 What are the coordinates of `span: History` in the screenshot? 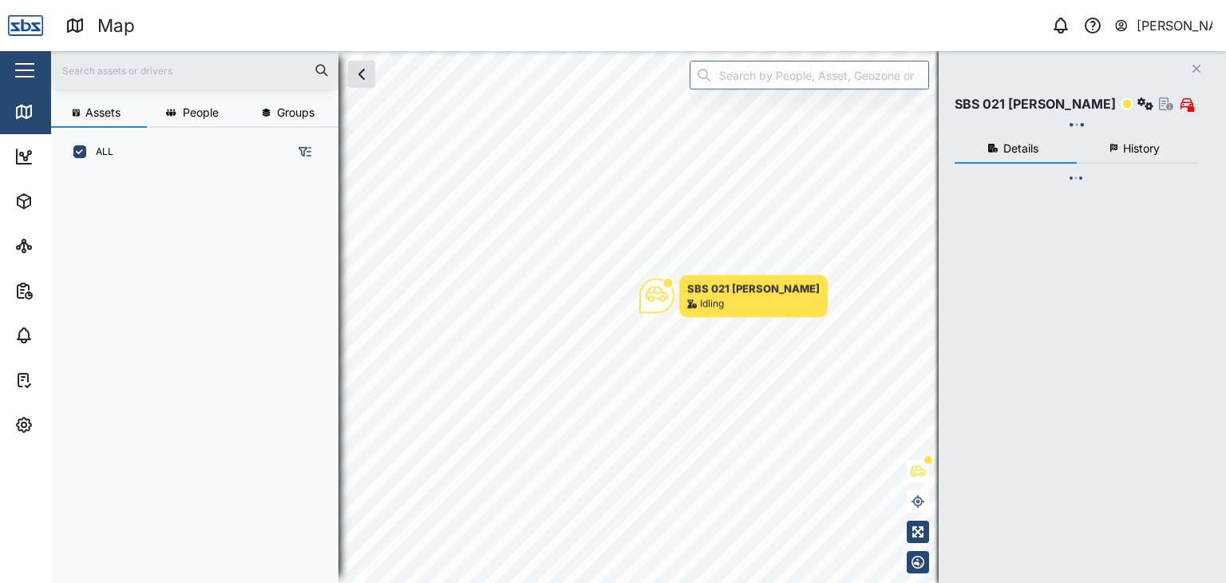 It's located at (1141, 148).